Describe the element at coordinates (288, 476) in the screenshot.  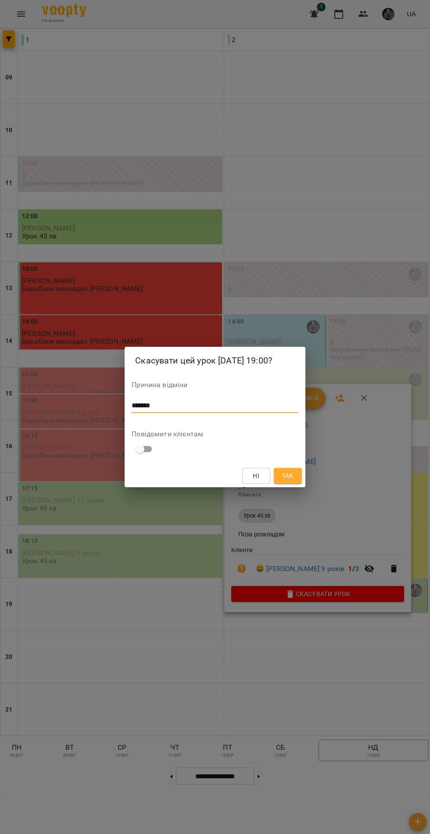
I see `span: Так` at that location.